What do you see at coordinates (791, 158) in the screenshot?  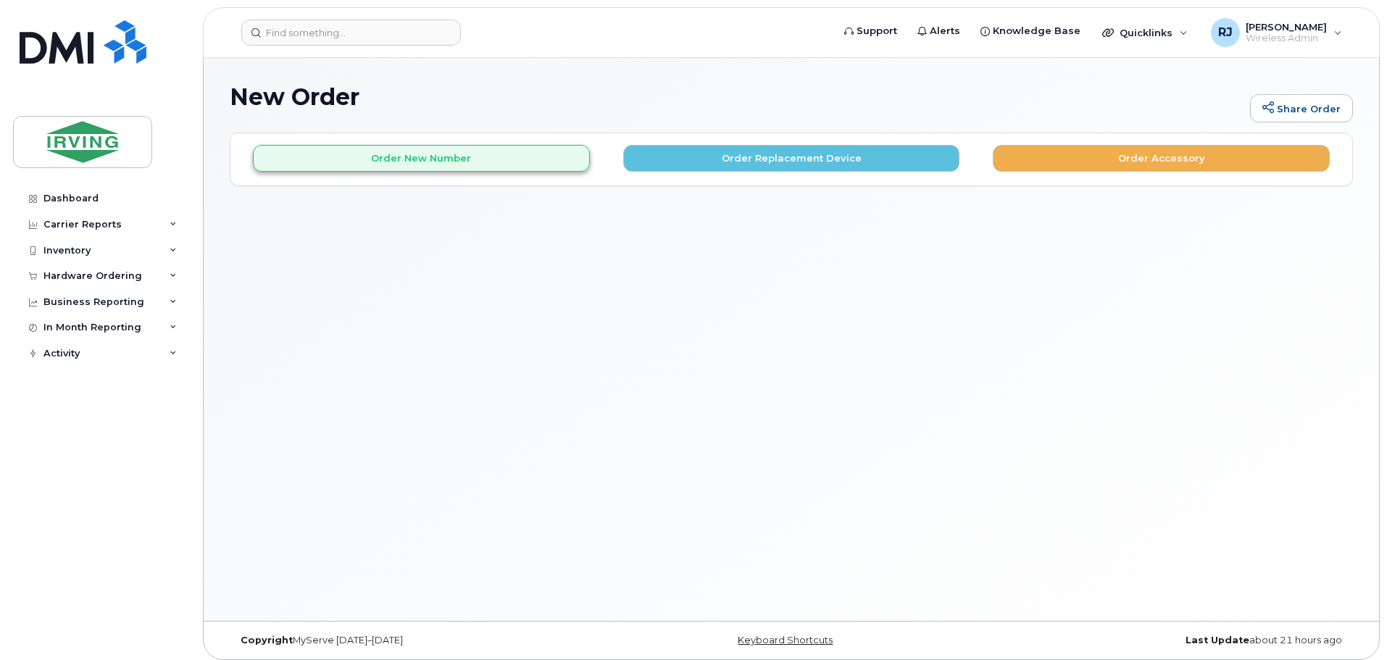 I see `button: Order Replacement Device` at bounding box center [791, 158].